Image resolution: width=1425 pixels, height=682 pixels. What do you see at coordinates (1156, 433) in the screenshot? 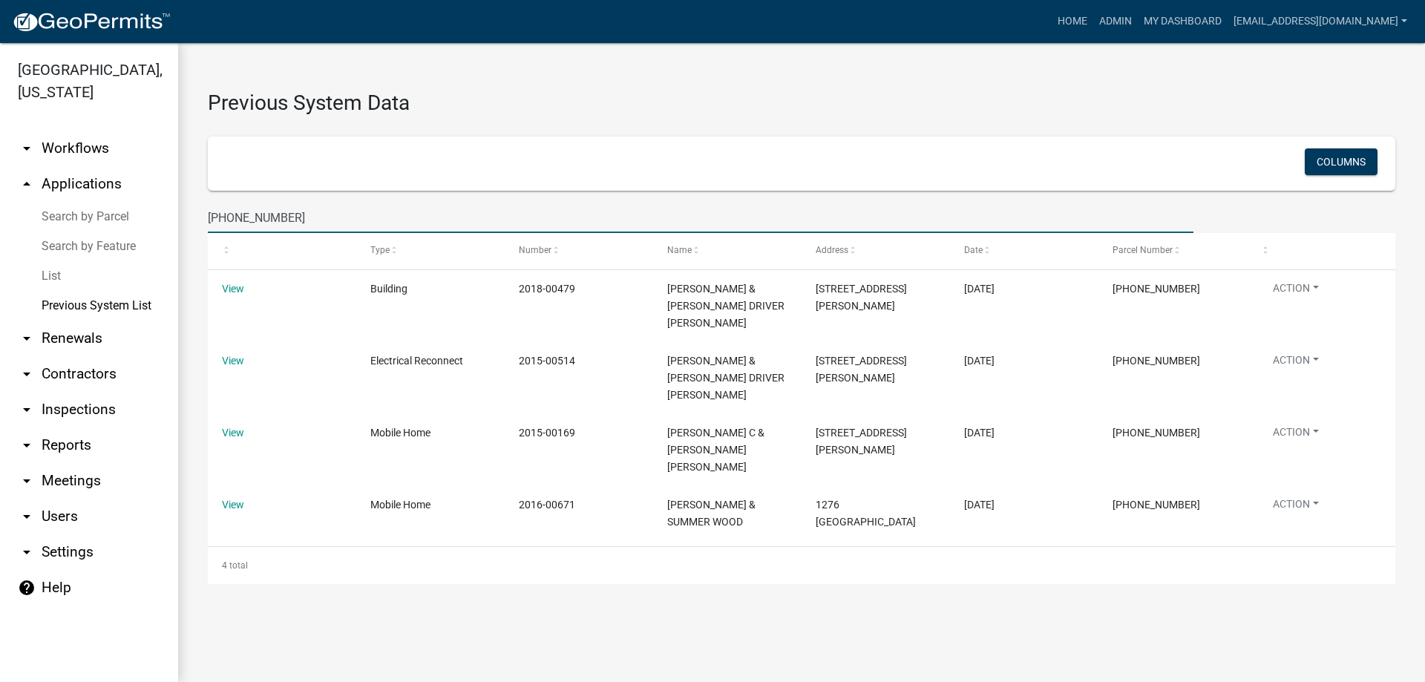
I see `span: 119-00-00-011` at bounding box center [1156, 433].